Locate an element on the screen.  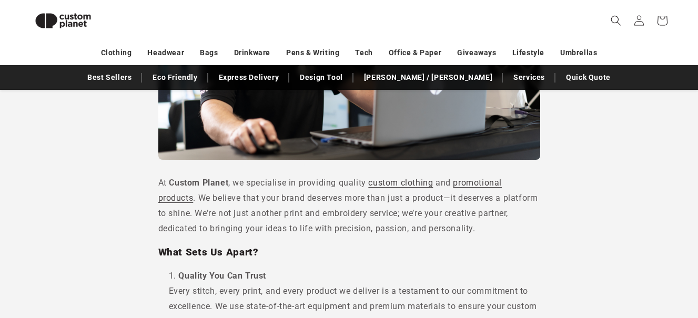
img: Custom Planet is located at coordinates (63, 21).